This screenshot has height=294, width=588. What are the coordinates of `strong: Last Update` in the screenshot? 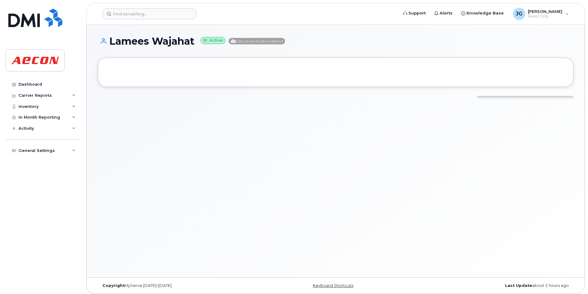 It's located at (518, 286).